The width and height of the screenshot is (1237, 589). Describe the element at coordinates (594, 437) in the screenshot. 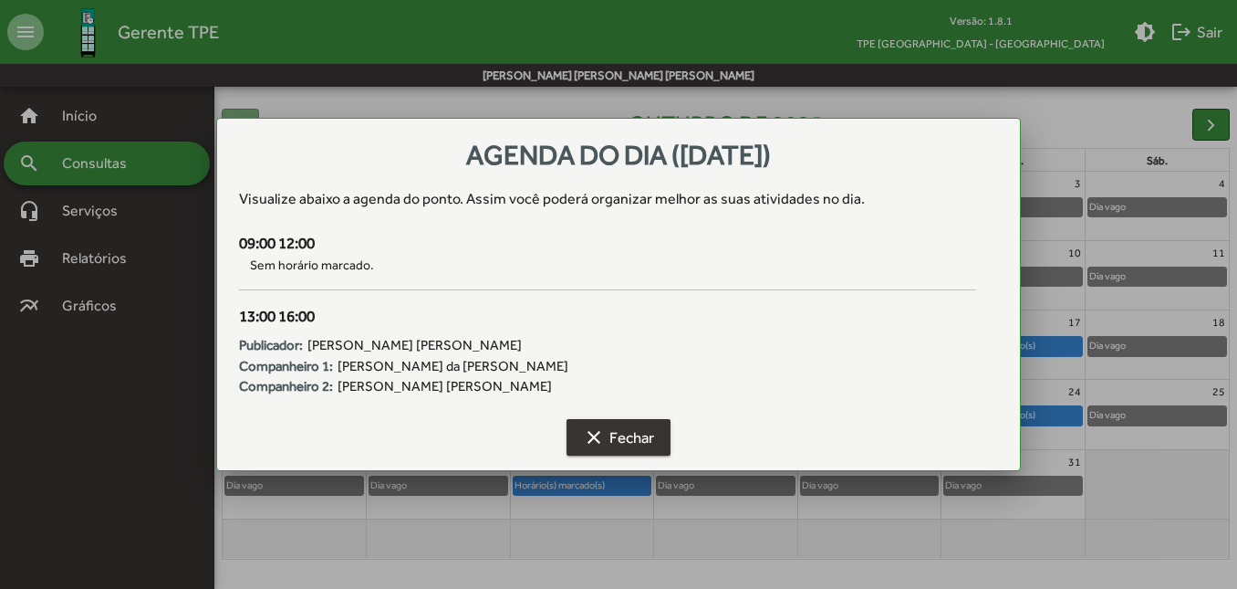

I see `mat-icon: clear` at that location.